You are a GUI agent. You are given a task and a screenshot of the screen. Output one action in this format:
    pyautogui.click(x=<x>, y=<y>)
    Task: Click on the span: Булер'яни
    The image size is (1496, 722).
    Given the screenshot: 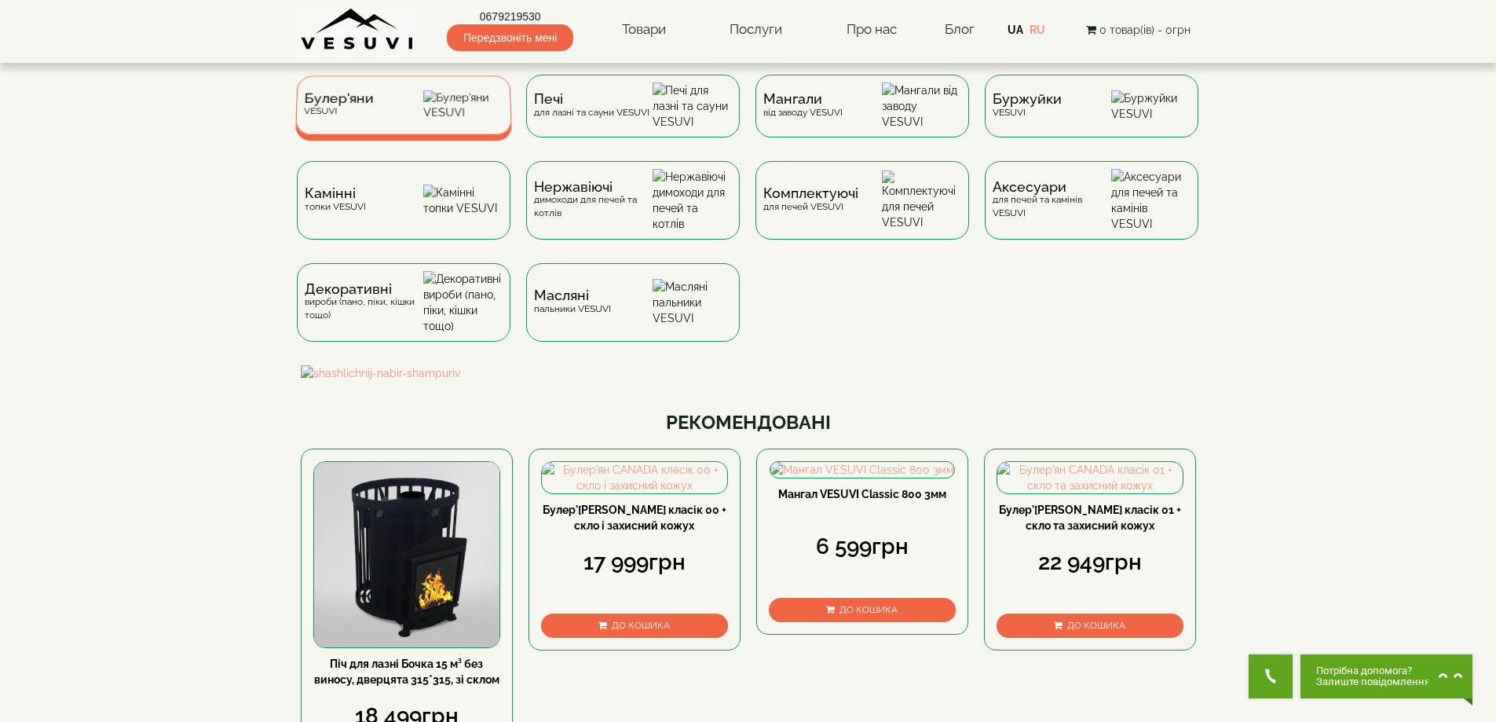 What is the action you would take?
    pyautogui.click(x=338, y=98)
    